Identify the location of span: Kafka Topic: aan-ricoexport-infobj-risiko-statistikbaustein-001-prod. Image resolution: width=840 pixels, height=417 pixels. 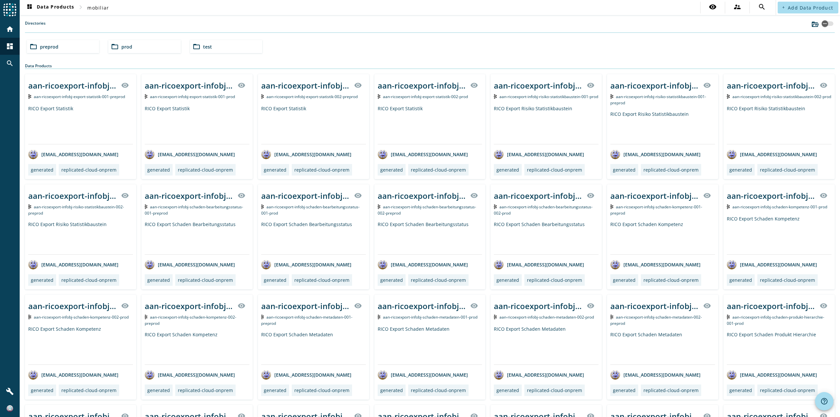
(548, 96).